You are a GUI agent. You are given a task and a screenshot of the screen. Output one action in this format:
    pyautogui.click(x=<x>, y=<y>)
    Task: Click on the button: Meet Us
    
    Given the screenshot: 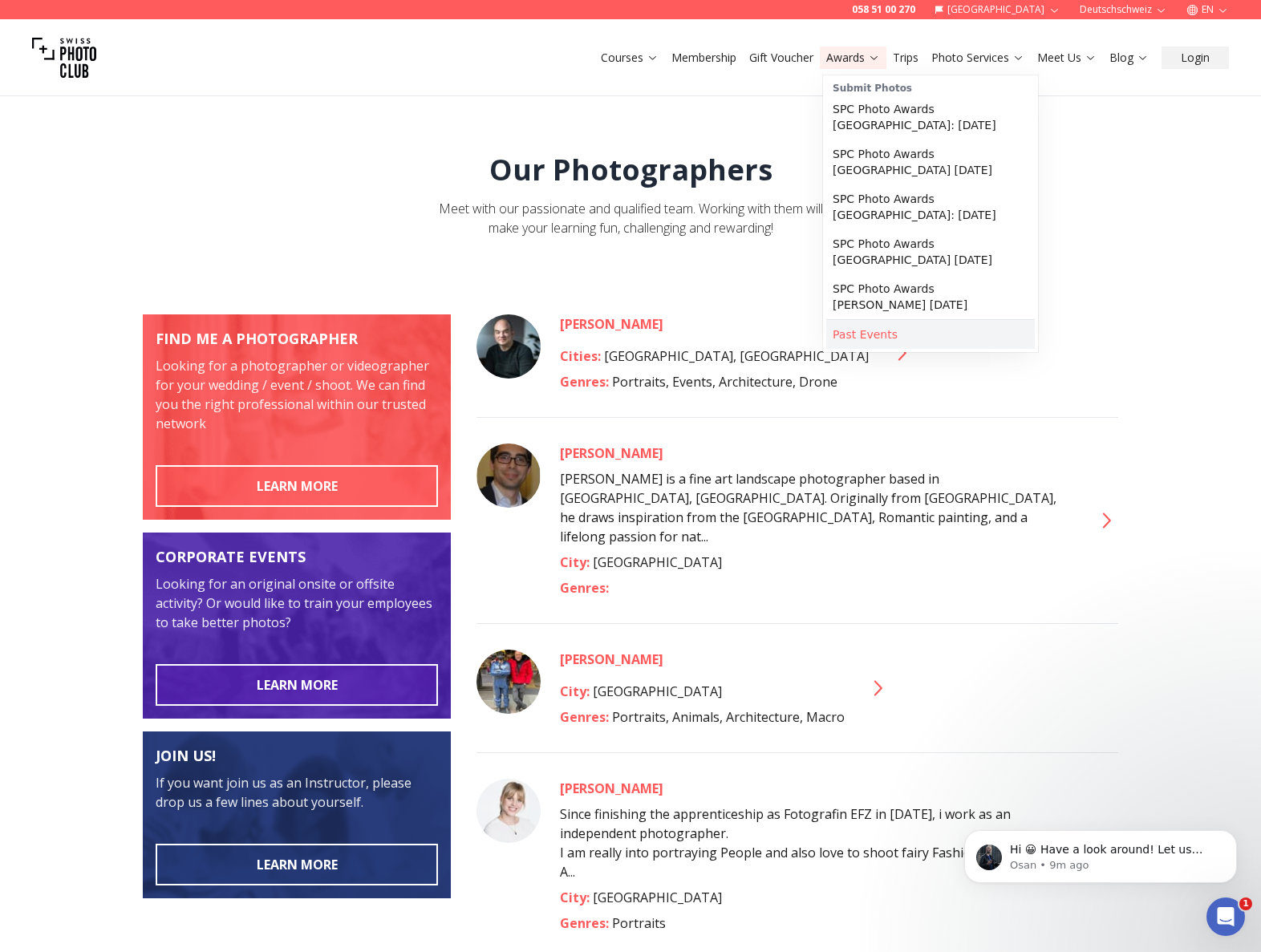 What is the action you would take?
    pyautogui.click(x=1067, y=58)
    